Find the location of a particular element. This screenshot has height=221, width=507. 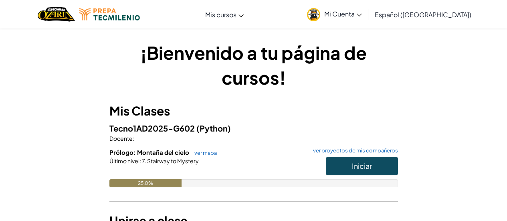

span: (Python) is located at coordinates (213, 128).